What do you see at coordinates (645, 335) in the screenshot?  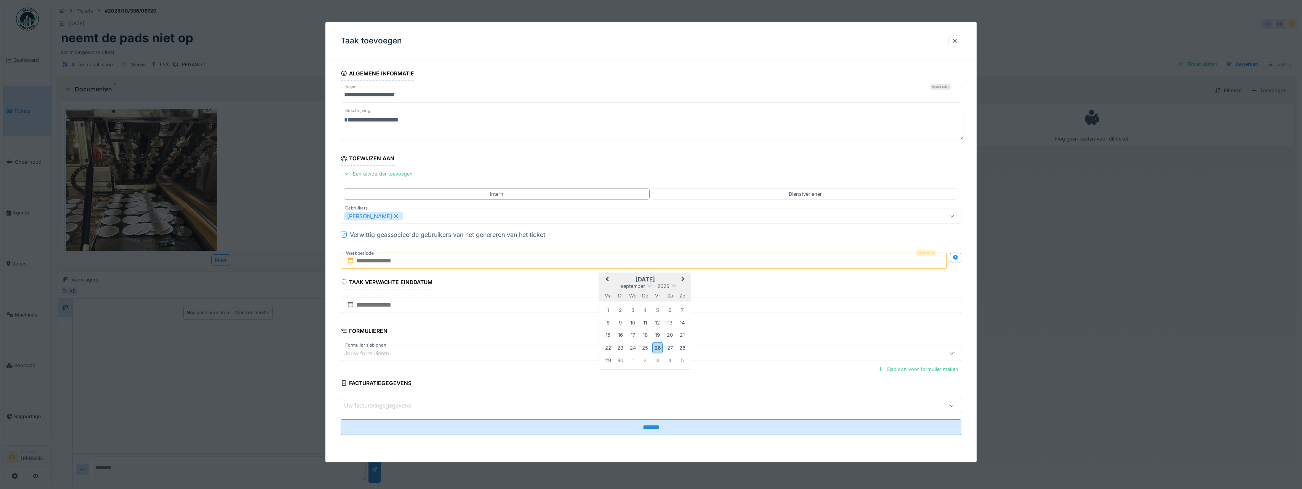 I see `div: Choose donderdag 18 september 2025` at bounding box center [645, 335].